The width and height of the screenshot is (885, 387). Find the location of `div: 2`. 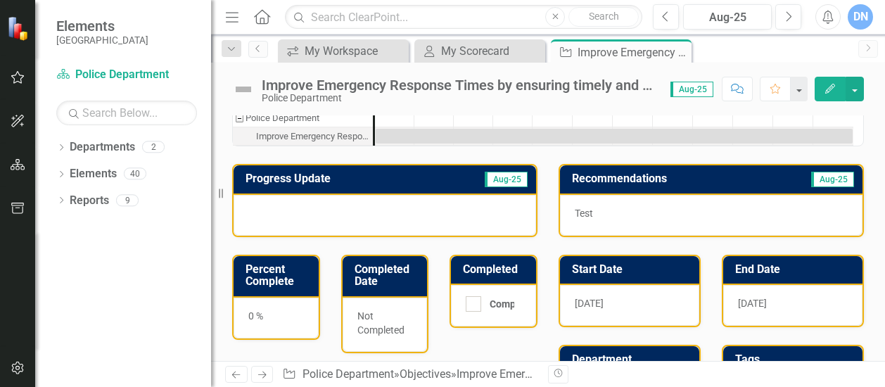

div: 2 is located at coordinates (153, 147).